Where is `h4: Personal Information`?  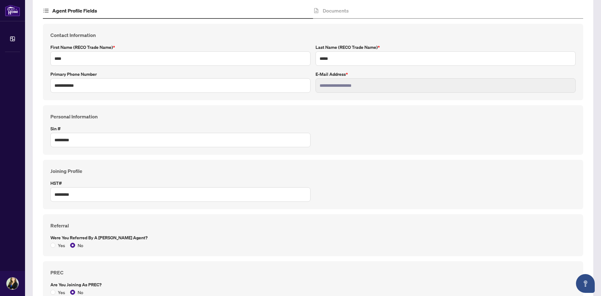 h4: Personal Information is located at coordinates (313, 116).